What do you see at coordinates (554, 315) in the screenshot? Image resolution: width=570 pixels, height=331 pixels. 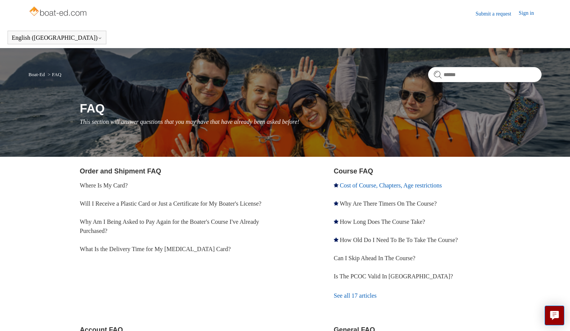 I see `div: Live chat` at bounding box center [554, 315].